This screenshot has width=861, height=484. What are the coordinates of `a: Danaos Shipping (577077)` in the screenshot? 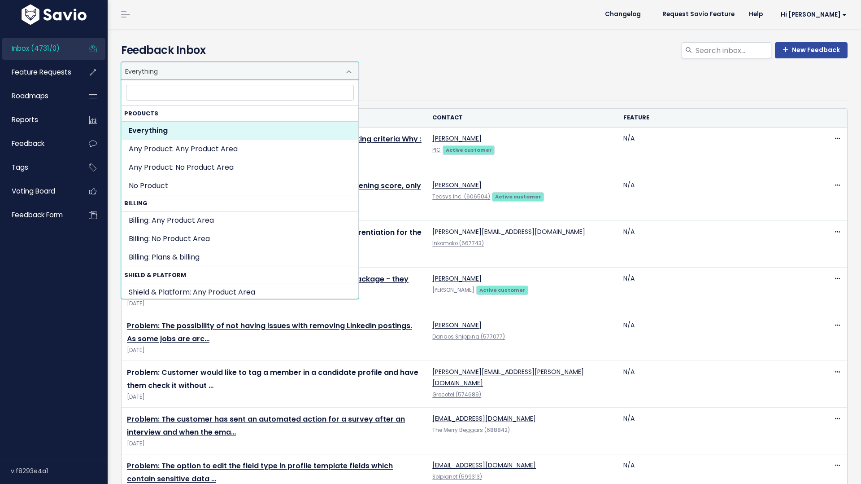 It's located at (469, 336).